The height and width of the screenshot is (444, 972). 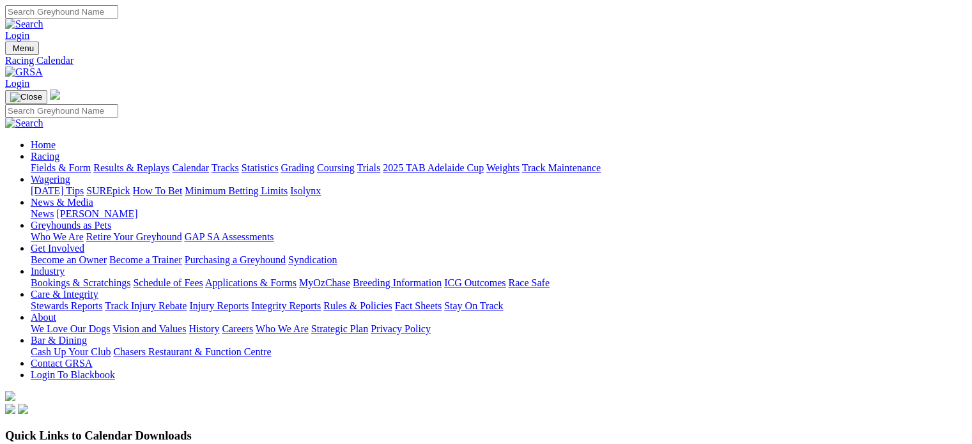 I want to click on a: Become a Trainer, so click(x=146, y=260).